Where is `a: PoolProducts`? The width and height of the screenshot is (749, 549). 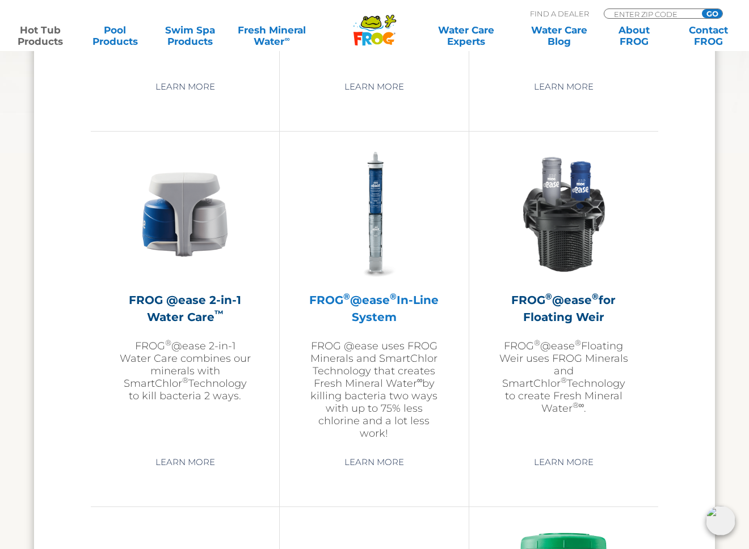 a: PoolProducts is located at coordinates (115, 36).